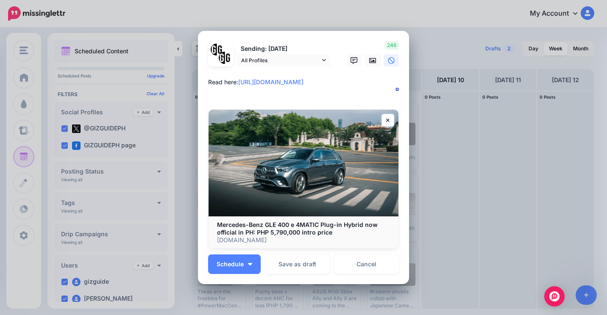  What do you see at coordinates (392, 45) in the screenshot?
I see `span: 246` at bounding box center [392, 45].